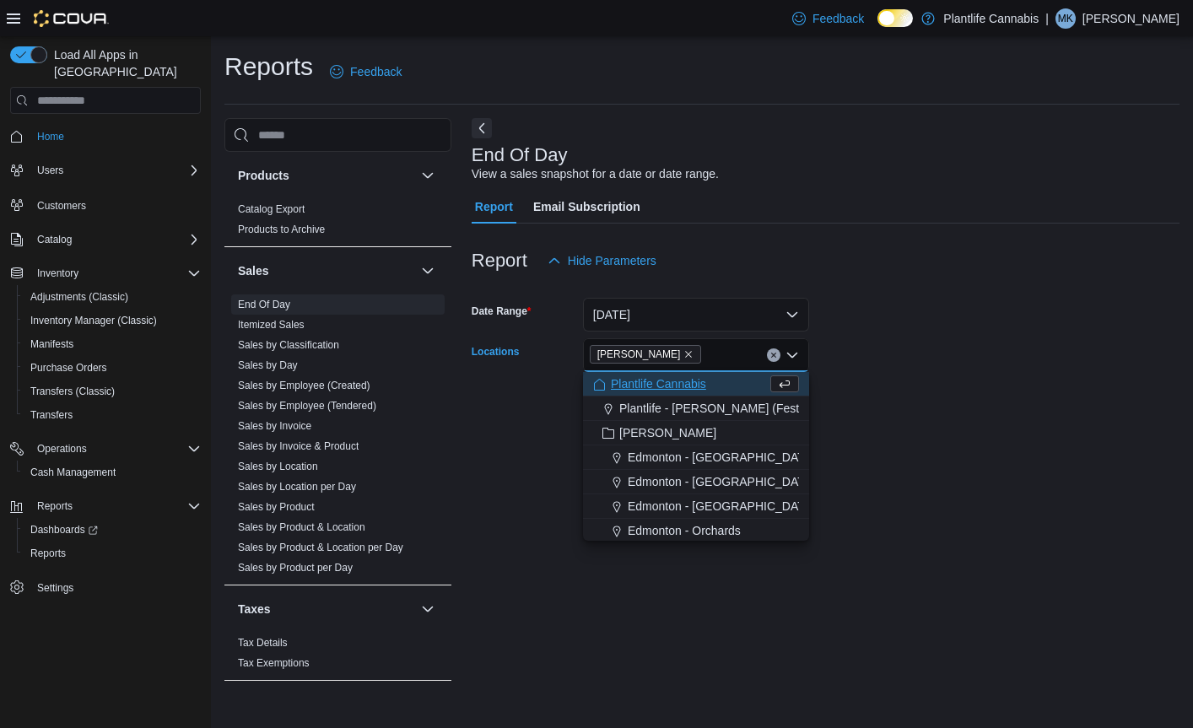 The height and width of the screenshot is (728, 1193). Describe the element at coordinates (112, 530) in the screenshot. I see `span: Dashboards` at that location.